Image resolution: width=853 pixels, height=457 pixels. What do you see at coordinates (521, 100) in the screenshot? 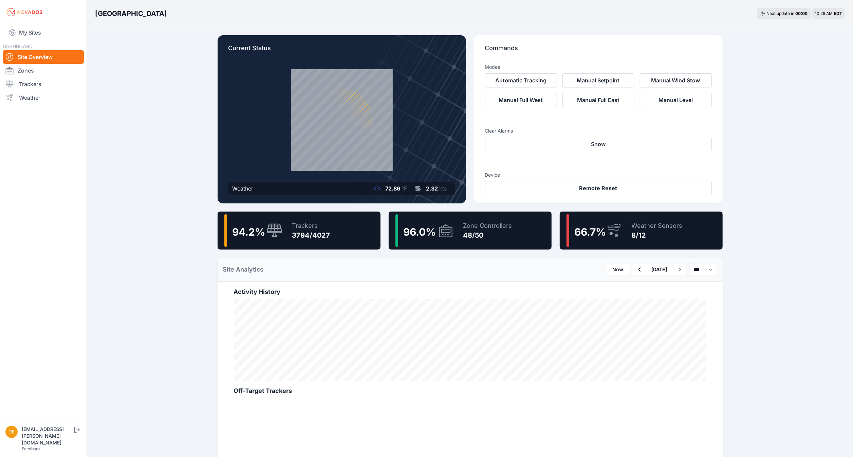
I see `button: Manual Full West` at bounding box center [521, 100].